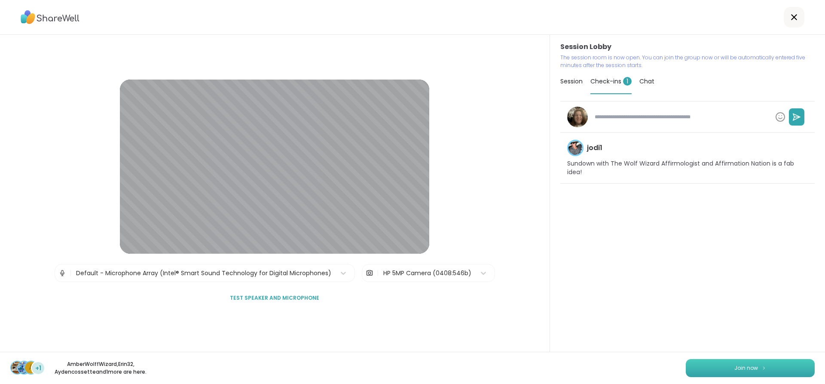 Image resolution: width=825 pixels, height=384 pixels. I want to click on span: +1, so click(38, 368).